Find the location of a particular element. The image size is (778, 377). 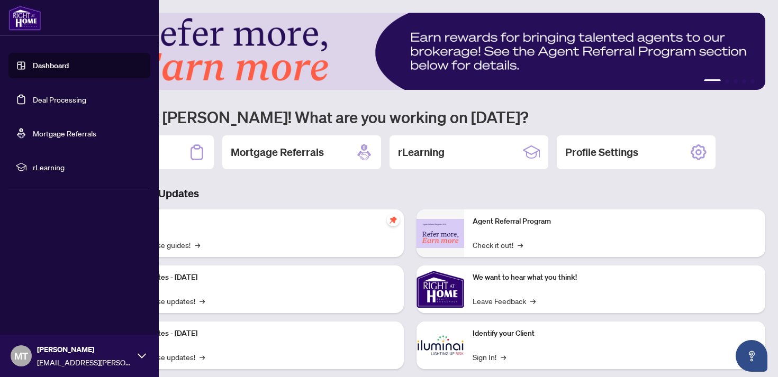

h3: Brokerage & Industry Updates is located at coordinates (410, 194).